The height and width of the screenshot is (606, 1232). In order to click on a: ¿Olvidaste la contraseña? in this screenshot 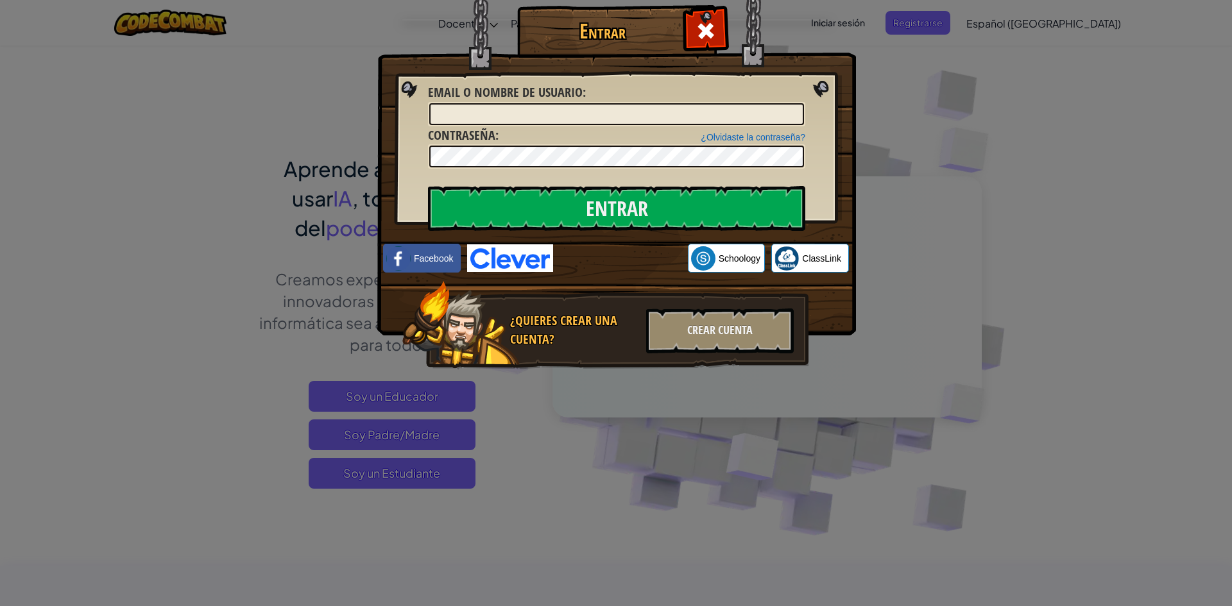, I will do `click(753, 137)`.